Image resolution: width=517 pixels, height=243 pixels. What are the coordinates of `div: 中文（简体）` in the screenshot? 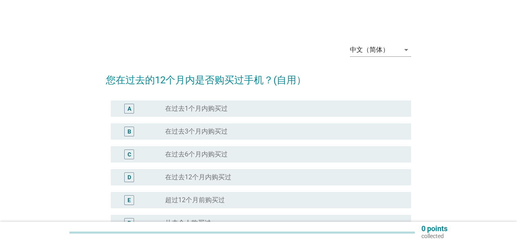 It's located at (370, 50).